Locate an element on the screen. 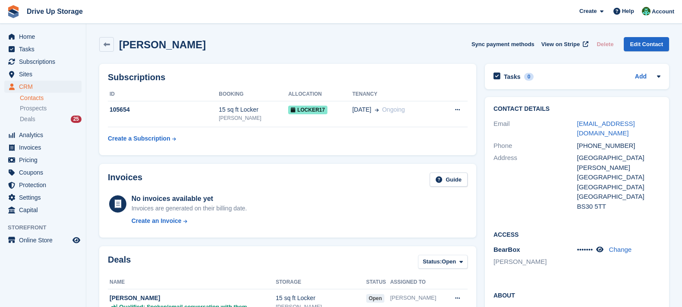 This screenshot has width=682, height=307. div: Invoices are generated on their billing date. is located at coordinates (189, 208).